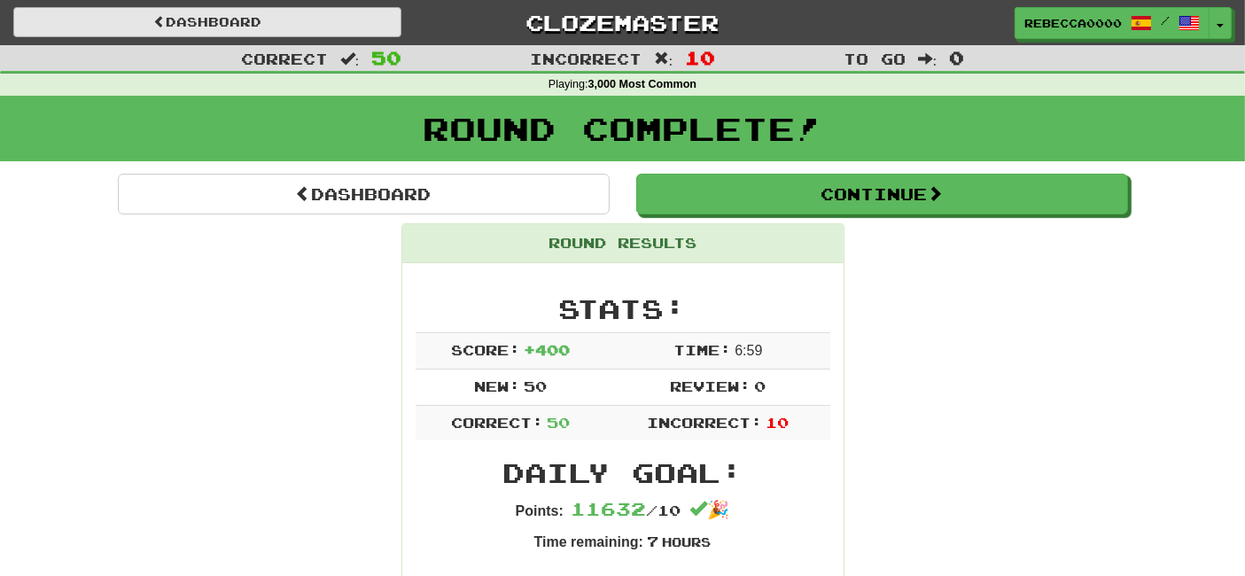  I want to click on span: + 400, so click(547, 349).